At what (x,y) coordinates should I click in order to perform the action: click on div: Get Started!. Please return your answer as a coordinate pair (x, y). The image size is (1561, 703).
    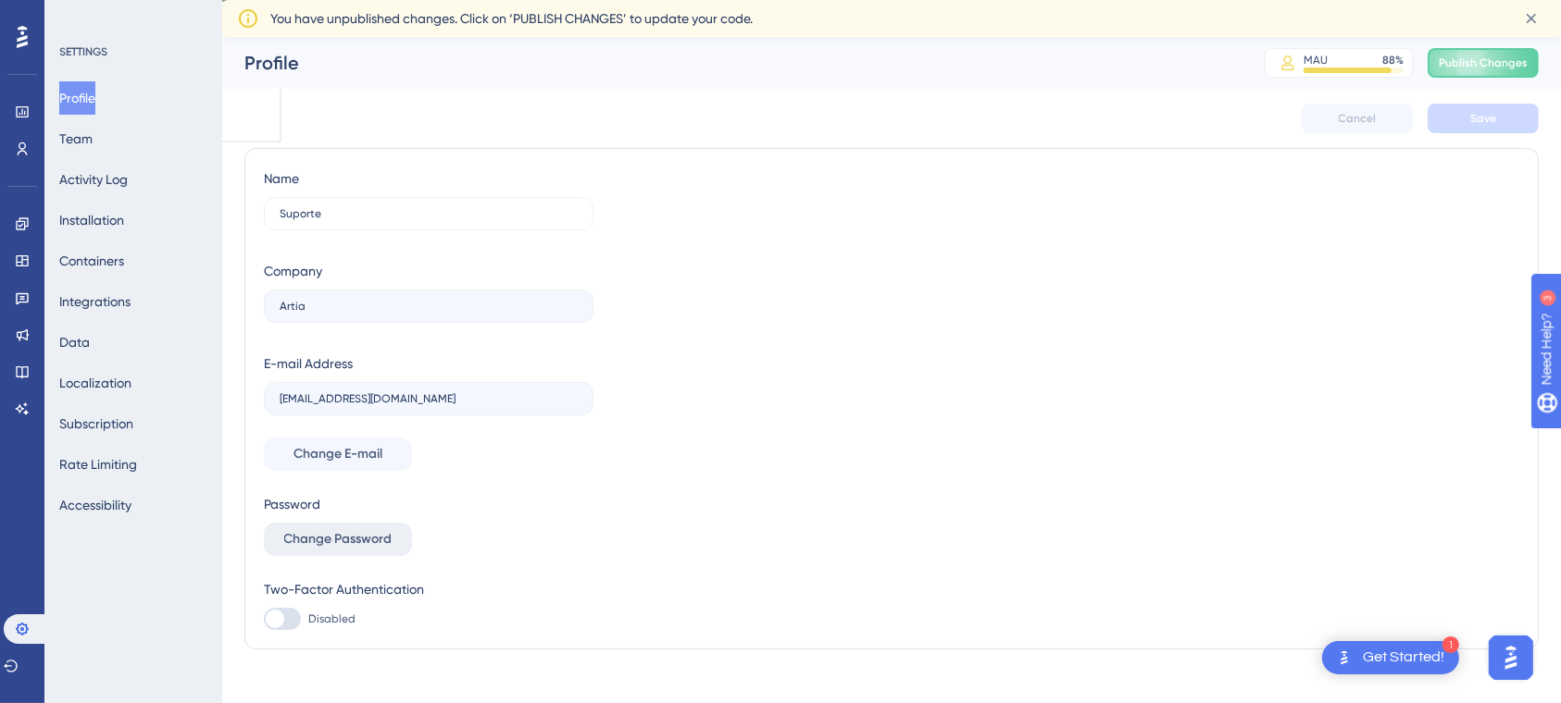
    Looking at the image, I should click on (1403, 658).